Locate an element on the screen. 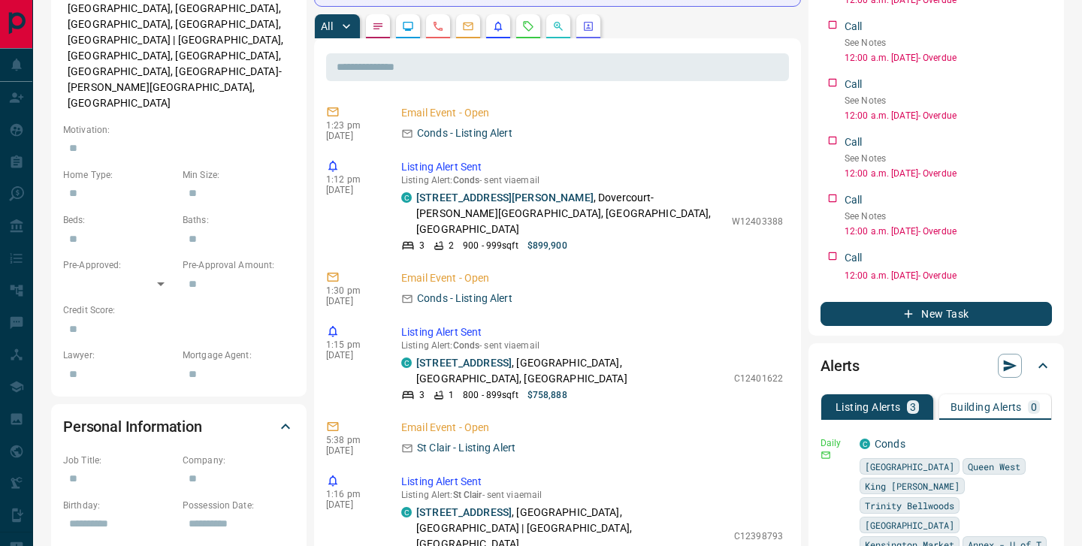 The width and height of the screenshot is (1082, 546). h2: Personal Information is located at coordinates (132, 427).